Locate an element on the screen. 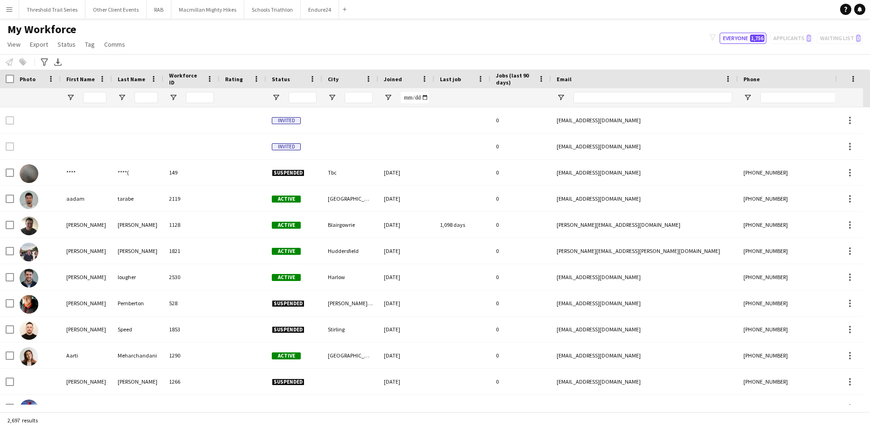 Image resolution: width=870 pixels, height=428 pixels. img: aadam tarabe is located at coordinates (29, 200).